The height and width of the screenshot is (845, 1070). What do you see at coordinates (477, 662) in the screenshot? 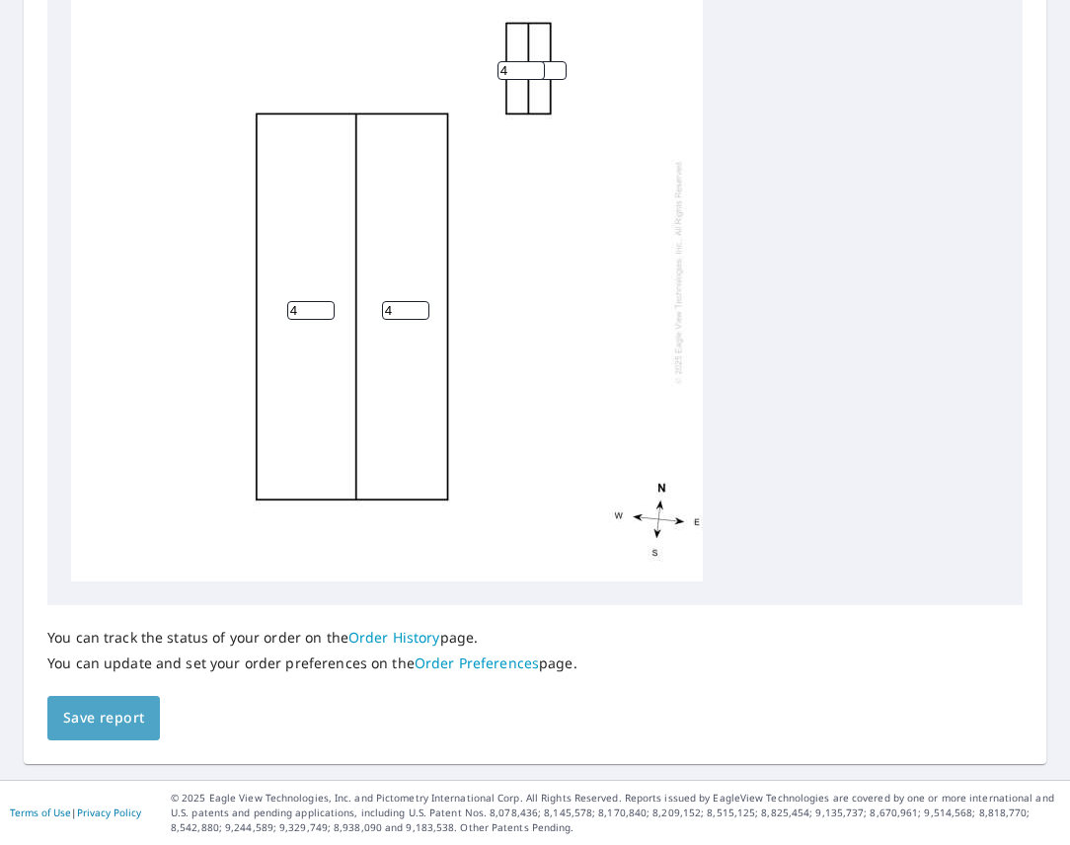
I see `a: Order Preferences` at bounding box center [477, 662].